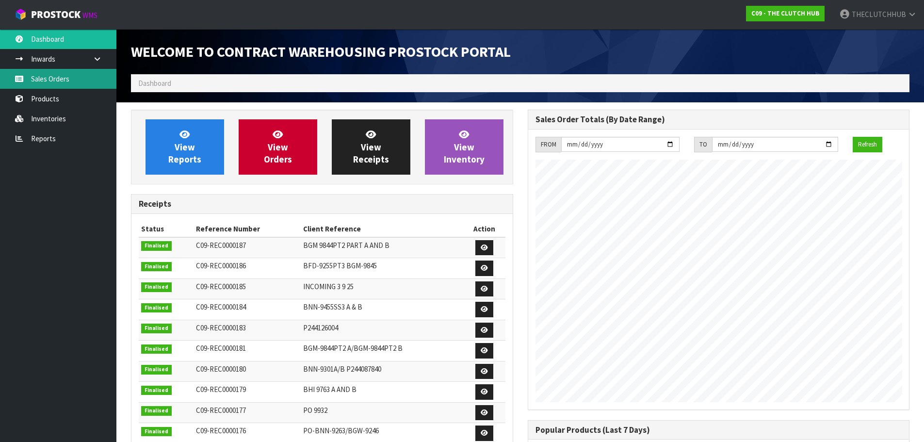 The height and width of the screenshot is (442, 924). Describe the element at coordinates (221, 348) in the screenshot. I see `span: C09-REC0000181` at that location.